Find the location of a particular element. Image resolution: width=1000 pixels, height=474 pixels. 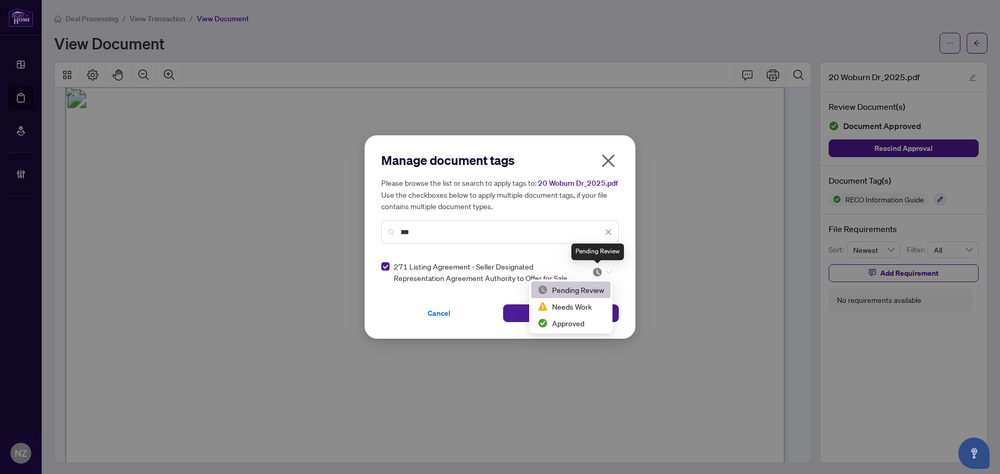

span: 20 Woburn Dr_2025.pdf is located at coordinates (577, 183).